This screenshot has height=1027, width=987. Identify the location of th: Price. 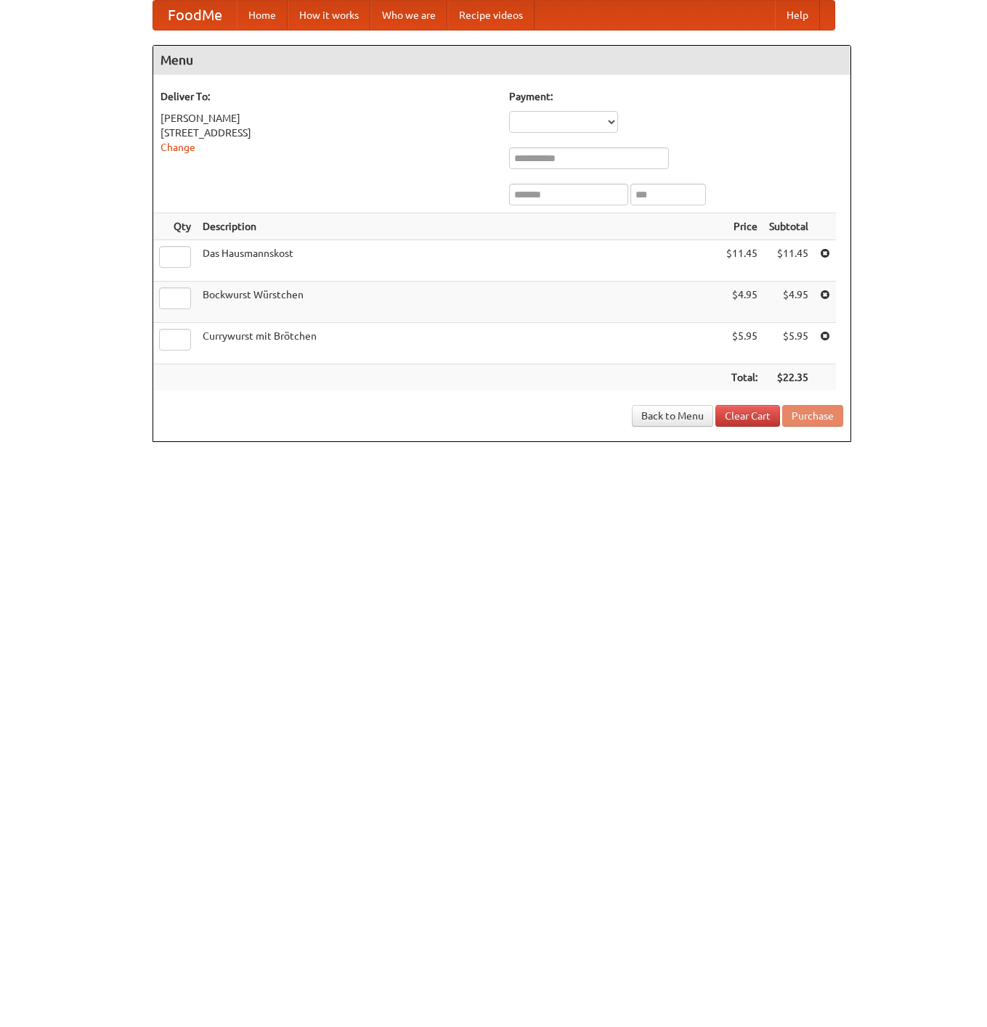
(741, 227).